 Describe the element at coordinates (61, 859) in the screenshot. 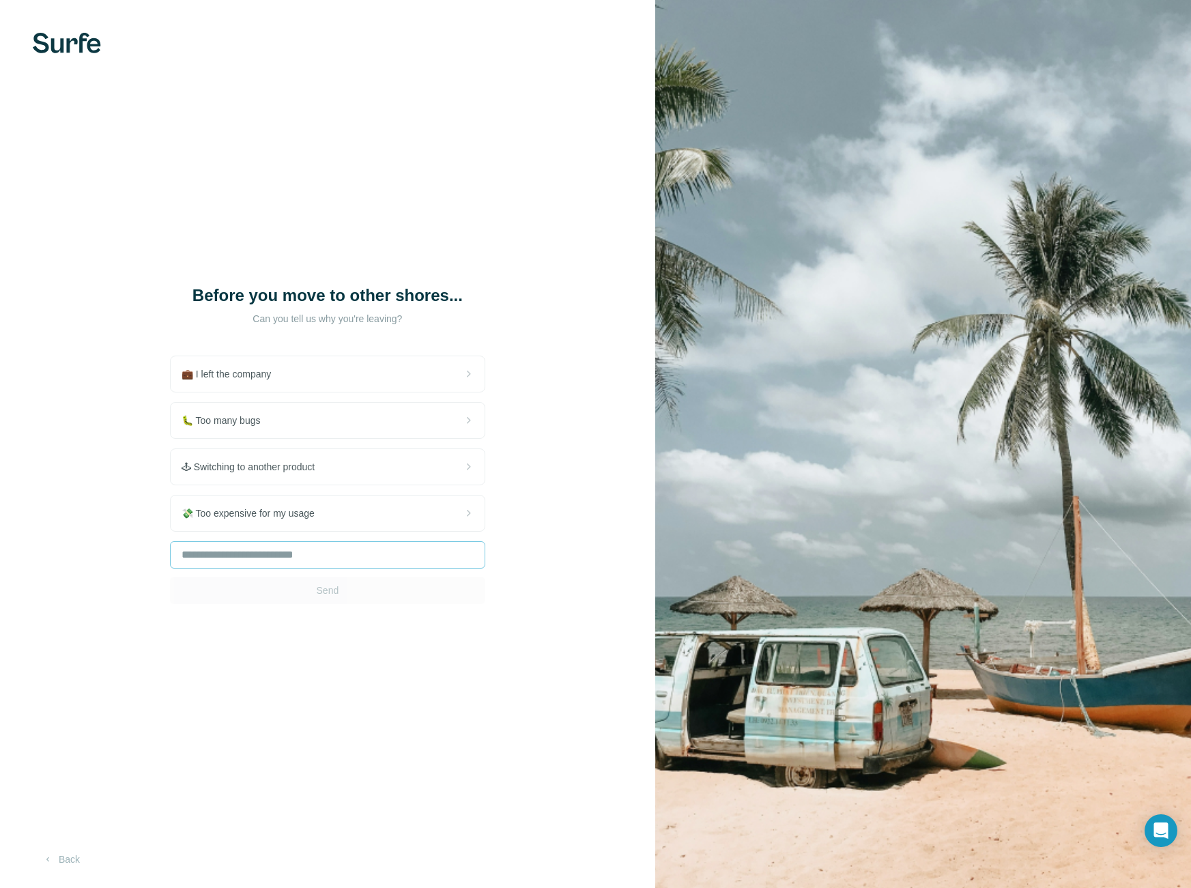

I see `button: Back` at that location.